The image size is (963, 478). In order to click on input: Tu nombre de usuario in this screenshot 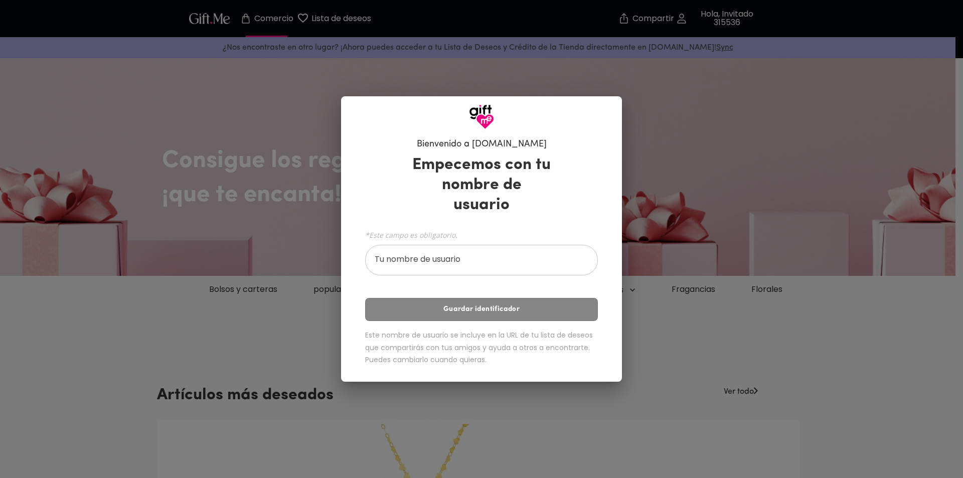, I will do `click(476, 261)`.